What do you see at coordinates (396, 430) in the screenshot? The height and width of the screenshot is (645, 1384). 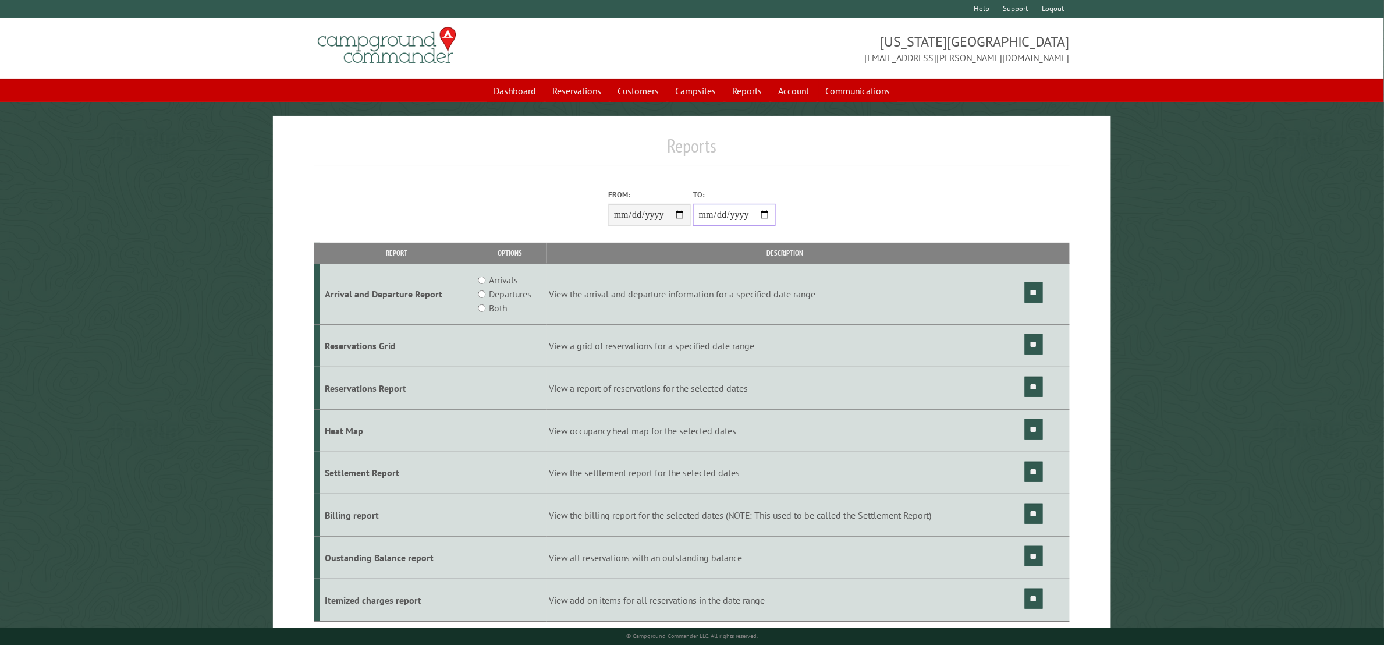 I see `td: Heat Map` at bounding box center [396, 430].